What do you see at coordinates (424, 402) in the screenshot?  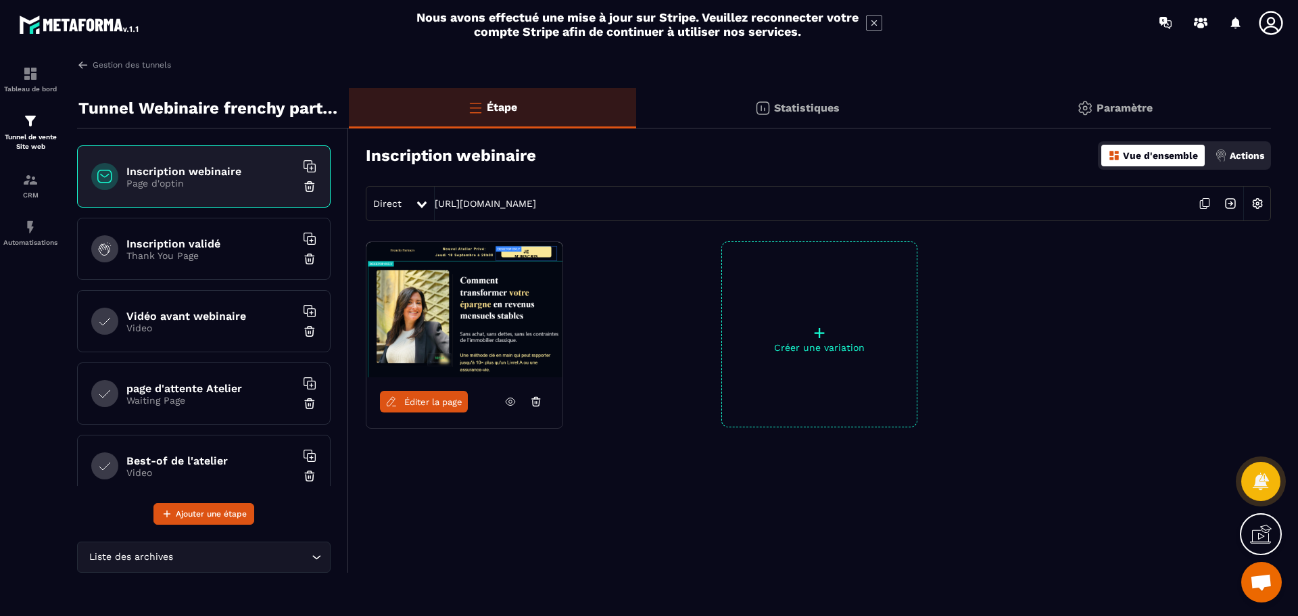 I see `a: Éditer la page` at bounding box center [424, 402].